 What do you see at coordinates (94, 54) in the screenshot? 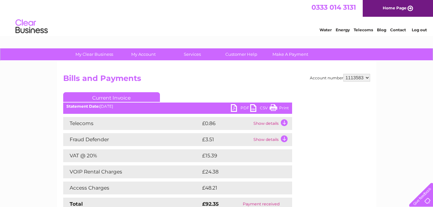
I see `a: My Clear Business` at bounding box center [94, 54].